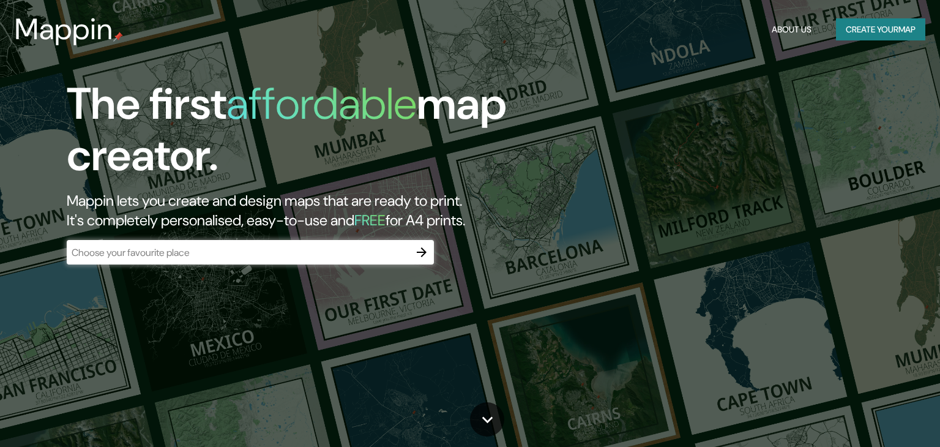 The width and height of the screenshot is (940, 447). I want to click on input: Choose your favourite place, so click(238, 252).